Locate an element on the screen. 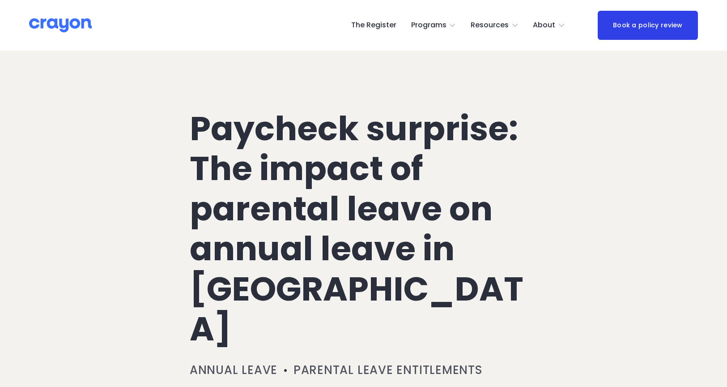 Image resolution: width=727 pixels, height=387 pixels. a: The Register is located at coordinates (374, 26).